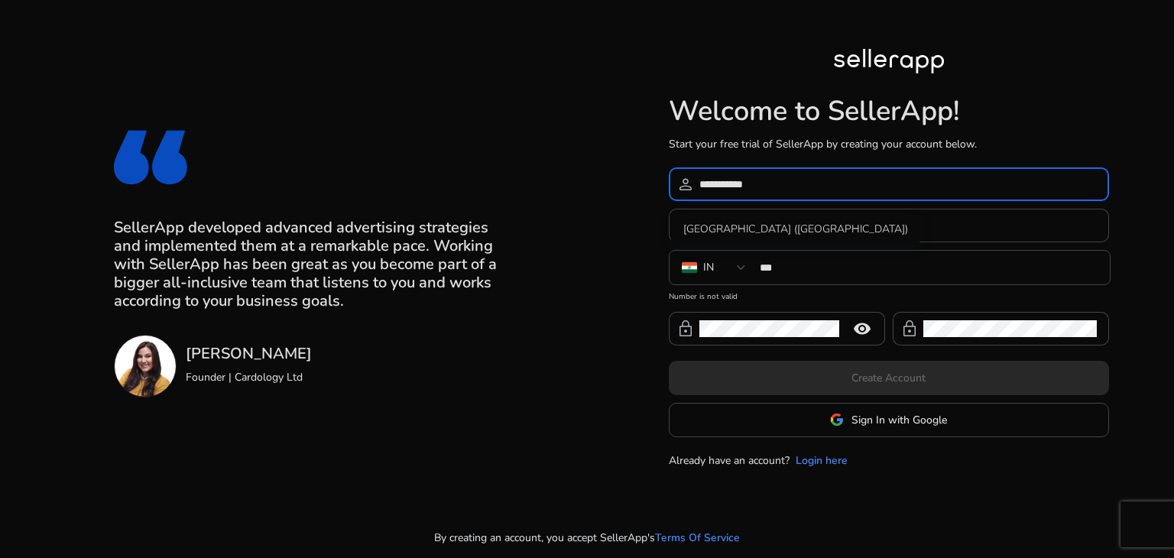 This screenshot has height=558, width=1174. I want to click on h1: Welcome to SellerApp!, so click(889, 111).